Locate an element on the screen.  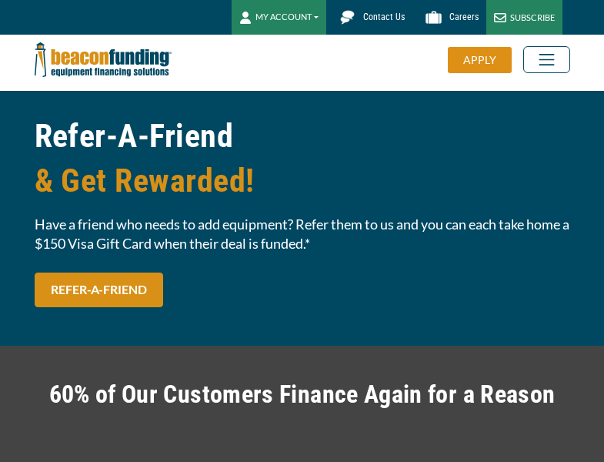
img: Beacon Funding Careers is located at coordinates (434, 17).